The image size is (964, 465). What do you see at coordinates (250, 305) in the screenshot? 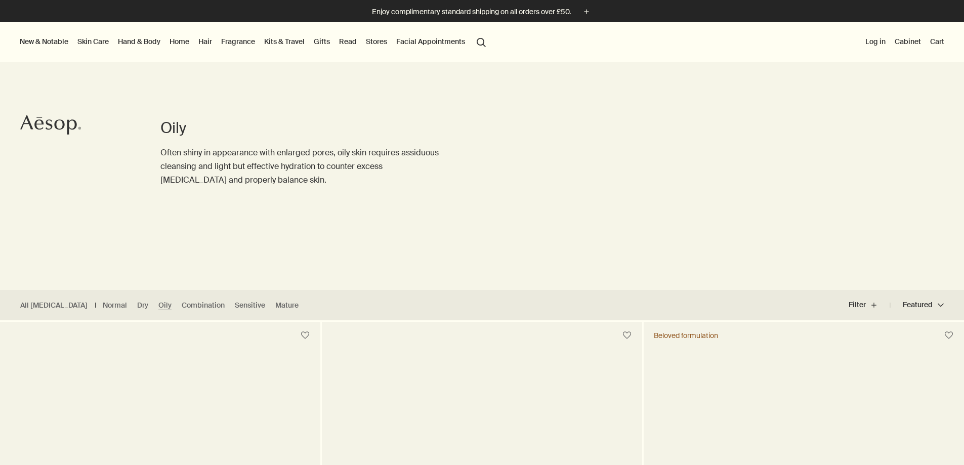
I see `a: Sensitive` at bounding box center [250, 305].